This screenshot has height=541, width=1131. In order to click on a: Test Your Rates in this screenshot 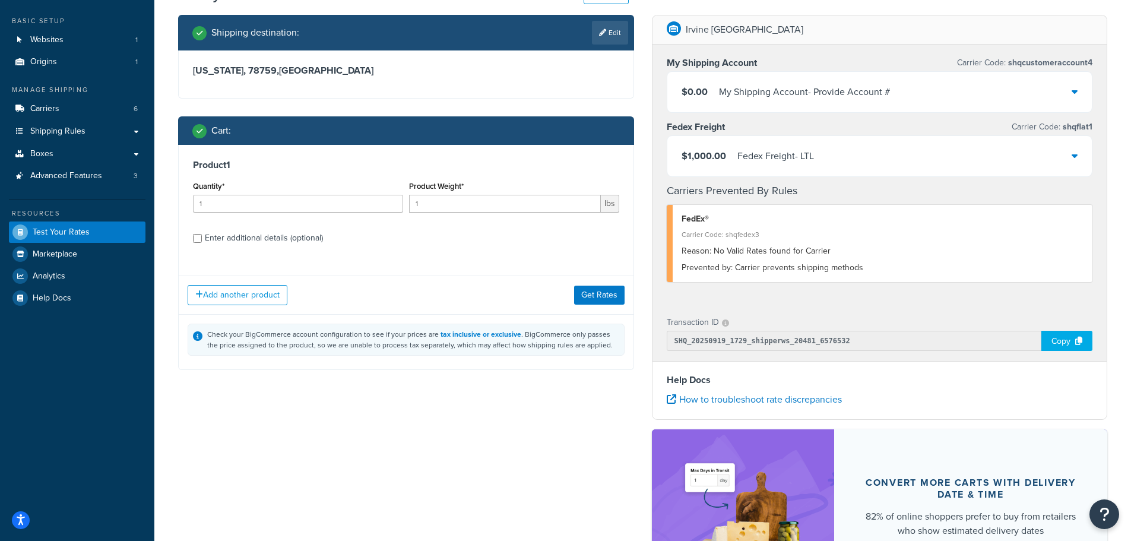, I will do `click(77, 232)`.